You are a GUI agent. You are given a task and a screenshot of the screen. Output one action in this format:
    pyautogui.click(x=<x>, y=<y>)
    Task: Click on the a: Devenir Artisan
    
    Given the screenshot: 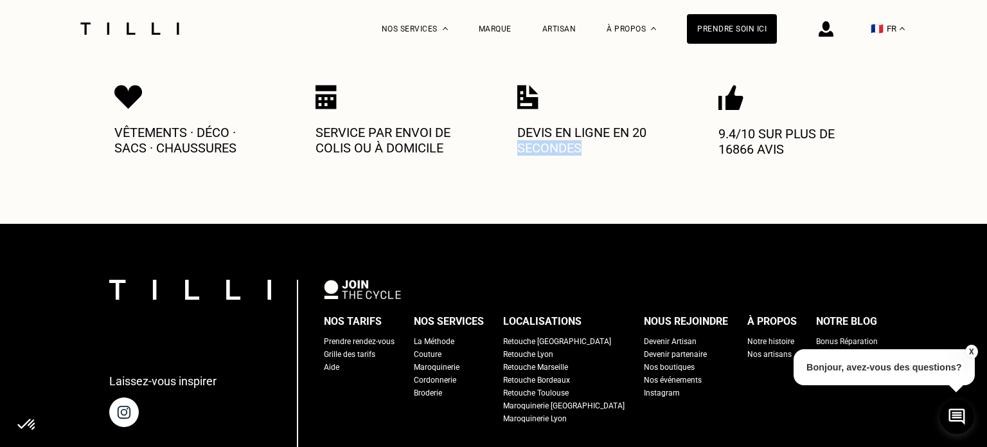 What is the action you would take?
    pyautogui.click(x=670, y=341)
    